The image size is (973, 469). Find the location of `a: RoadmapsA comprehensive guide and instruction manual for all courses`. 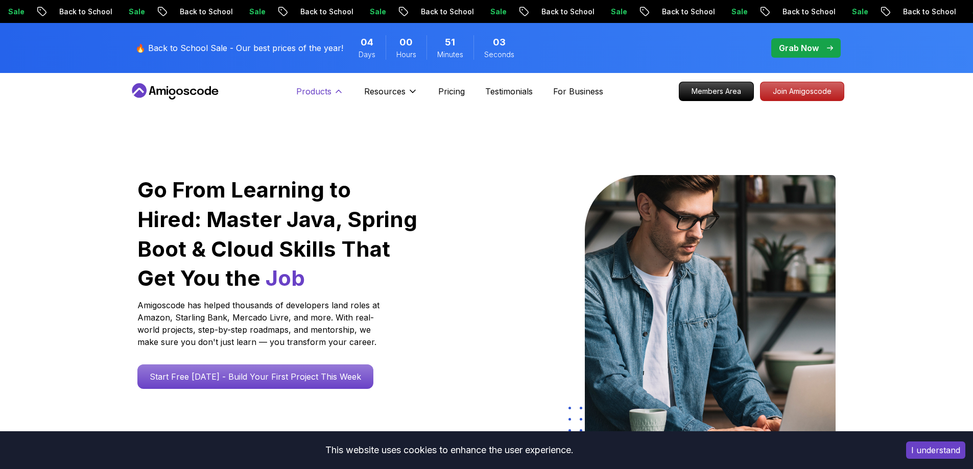

a: RoadmapsA comprehensive guide and instruction manual for all courses is located at coordinates (398, 260).